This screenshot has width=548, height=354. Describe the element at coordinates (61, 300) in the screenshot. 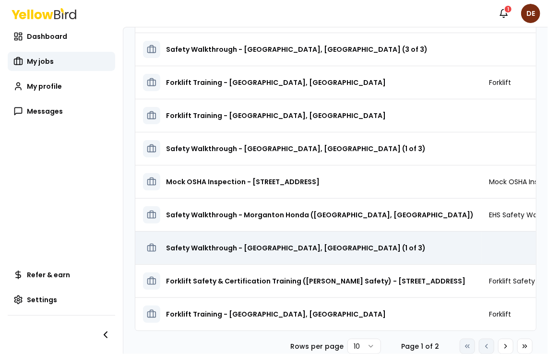

I see `a: Settings` at that location.